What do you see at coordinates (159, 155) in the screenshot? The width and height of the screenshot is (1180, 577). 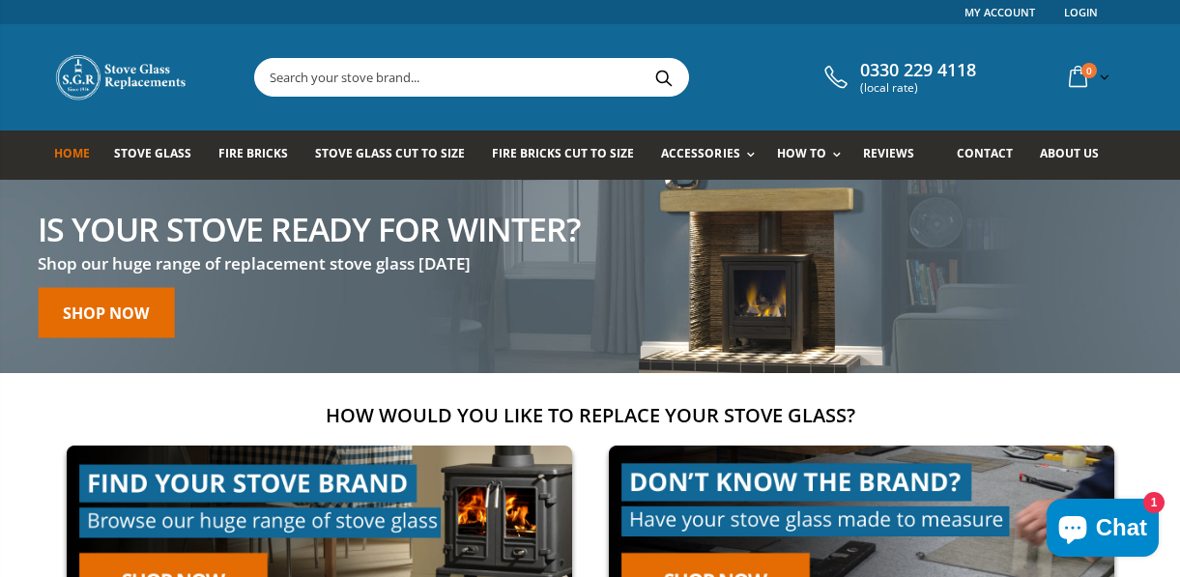 I see `a: Stove Glass` at bounding box center [159, 155].